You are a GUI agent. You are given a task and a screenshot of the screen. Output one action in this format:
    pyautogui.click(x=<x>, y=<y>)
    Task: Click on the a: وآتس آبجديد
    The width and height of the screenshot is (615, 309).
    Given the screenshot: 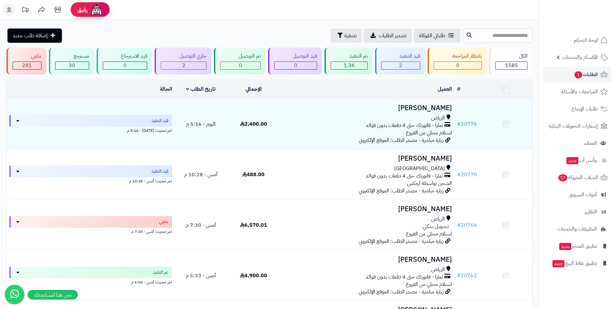 What is the action you would take?
    pyautogui.click(x=577, y=160)
    